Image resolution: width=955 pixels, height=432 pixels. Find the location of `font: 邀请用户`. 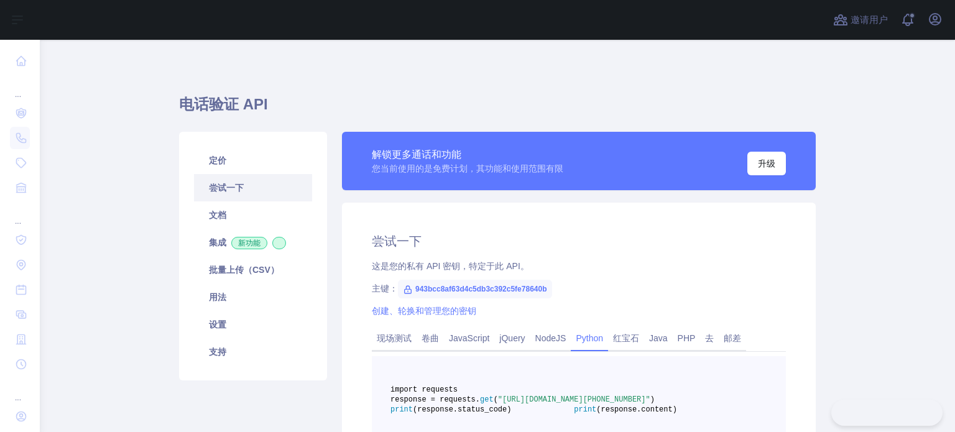

font: 邀请用户 is located at coordinates (869, 19).